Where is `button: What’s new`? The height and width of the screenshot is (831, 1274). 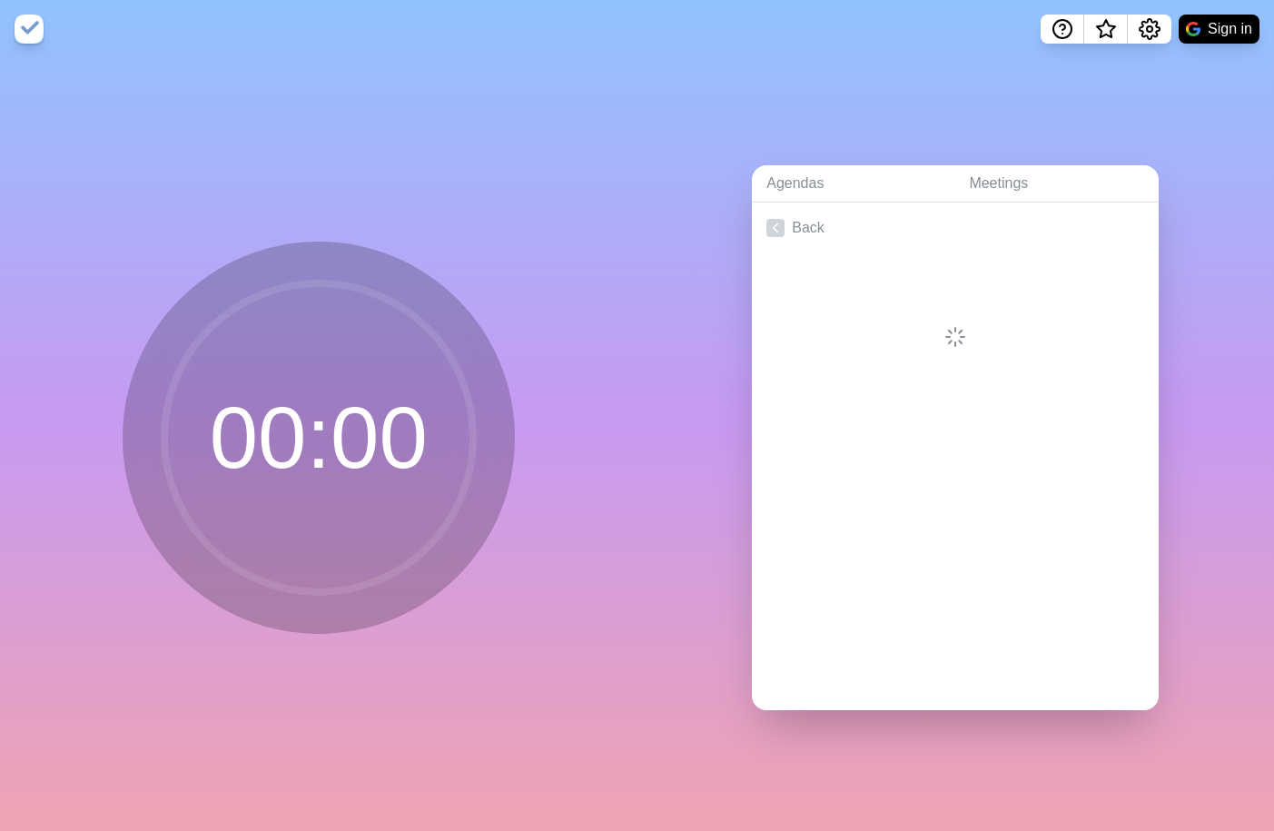
button: What’s new is located at coordinates (1106, 29).